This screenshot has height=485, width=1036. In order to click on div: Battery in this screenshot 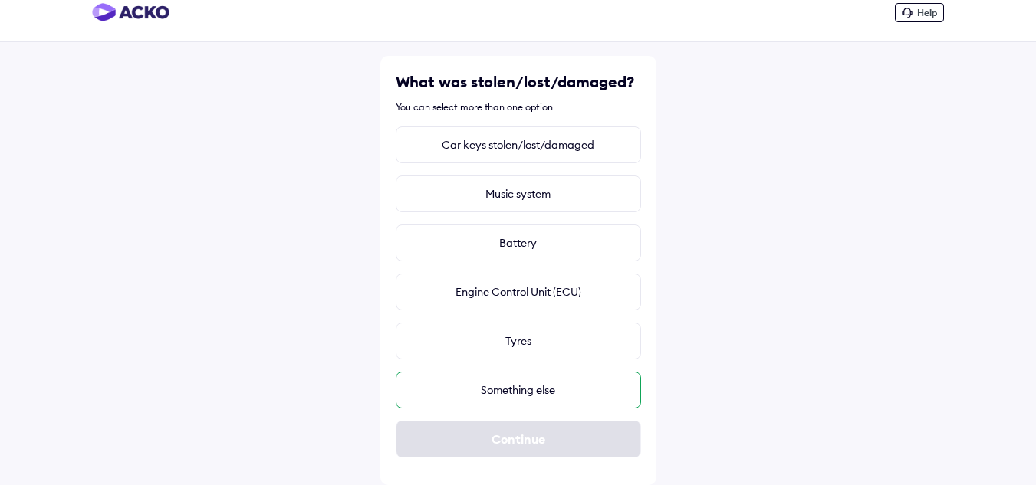, I will do `click(518, 243)`.